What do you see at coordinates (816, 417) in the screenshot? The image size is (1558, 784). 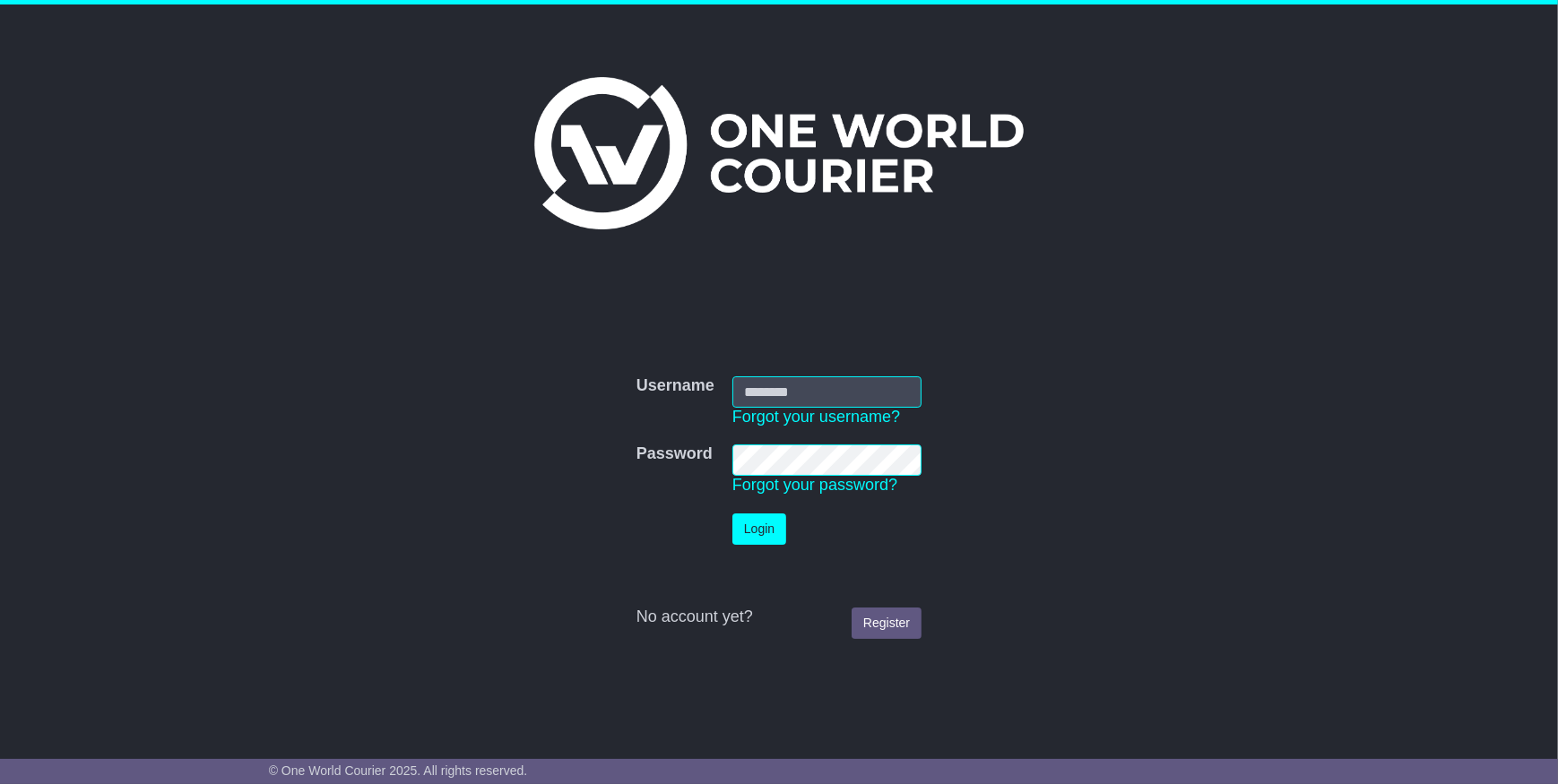 I see `a: Forgot your username?` at bounding box center [816, 417].